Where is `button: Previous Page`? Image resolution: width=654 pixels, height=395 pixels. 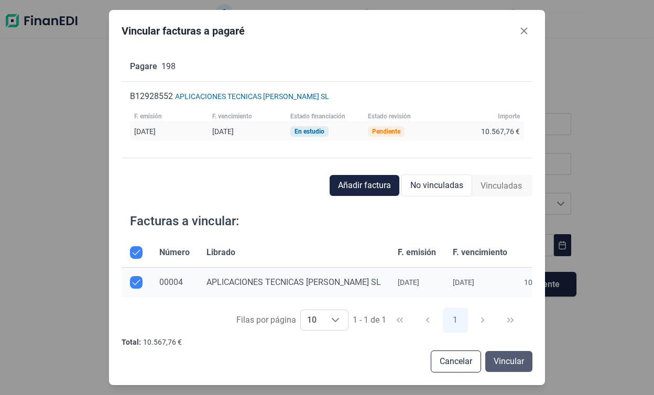 button: Previous Page is located at coordinates (428, 320).